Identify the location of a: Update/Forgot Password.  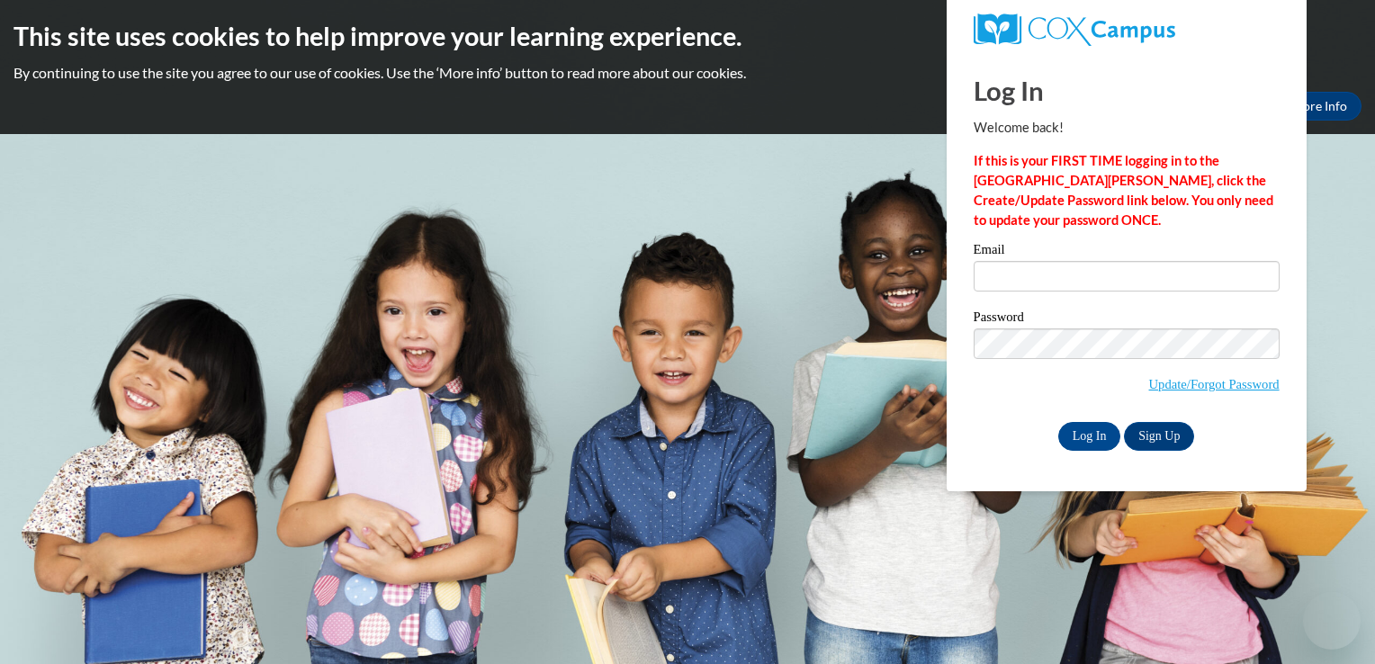
(1214, 384).